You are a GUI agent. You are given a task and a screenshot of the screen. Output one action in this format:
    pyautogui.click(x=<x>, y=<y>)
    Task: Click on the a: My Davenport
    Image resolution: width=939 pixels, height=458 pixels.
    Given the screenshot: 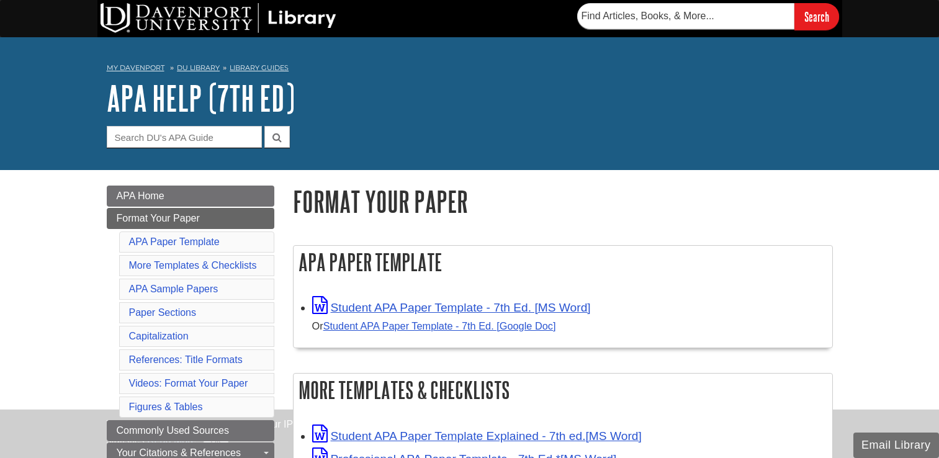 What is the action you would take?
    pyautogui.click(x=135, y=68)
    